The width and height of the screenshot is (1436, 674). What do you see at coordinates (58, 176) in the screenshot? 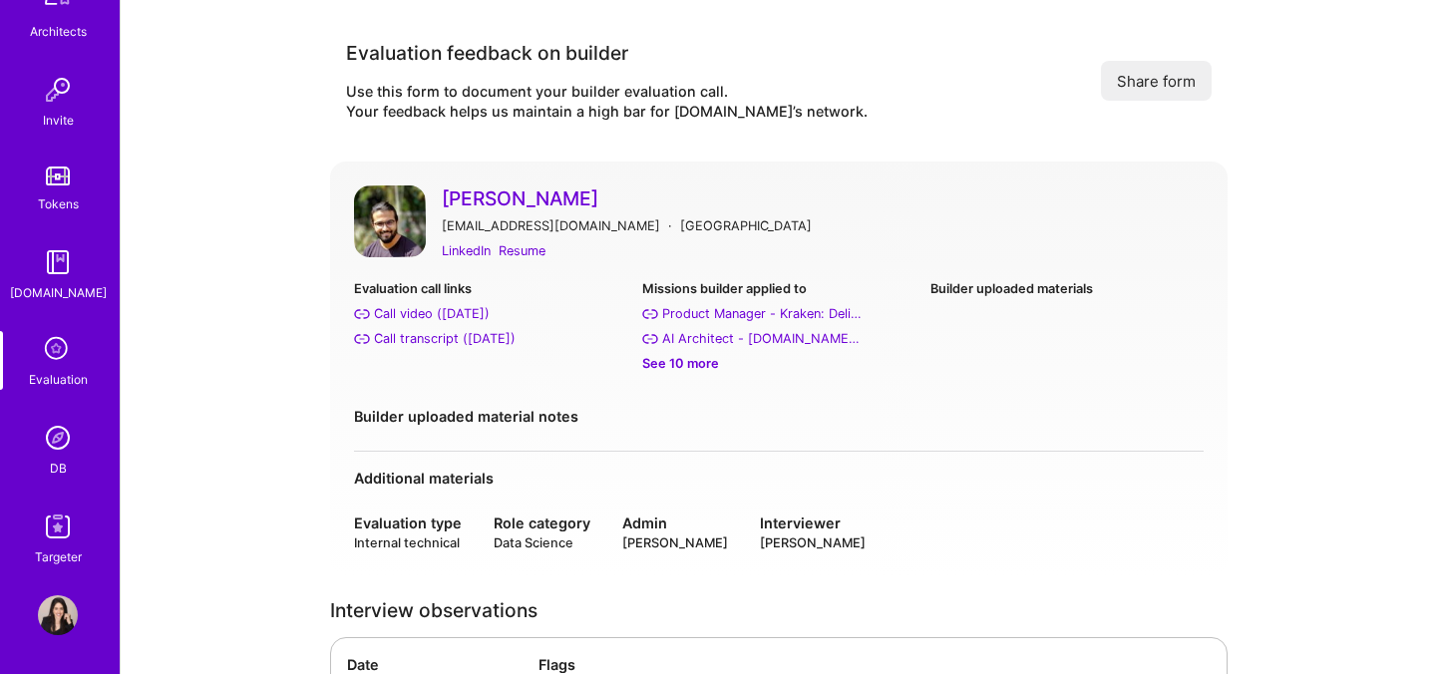
I see `img: tokens` at bounding box center [58, 176].